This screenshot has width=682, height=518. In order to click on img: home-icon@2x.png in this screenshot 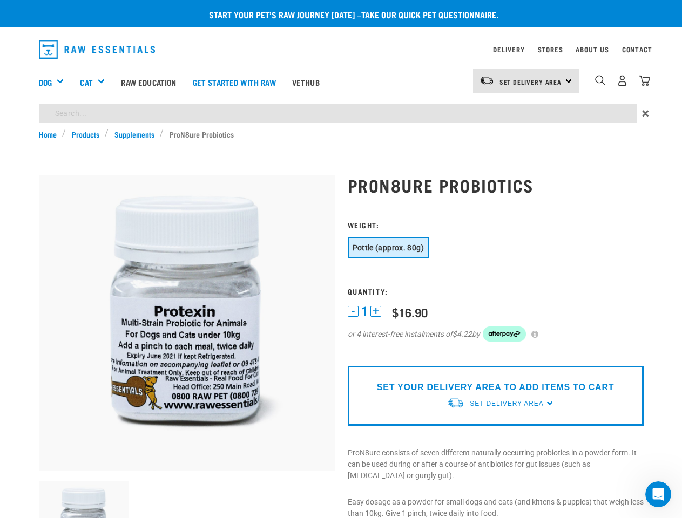, I will do `click(644, 80)`.